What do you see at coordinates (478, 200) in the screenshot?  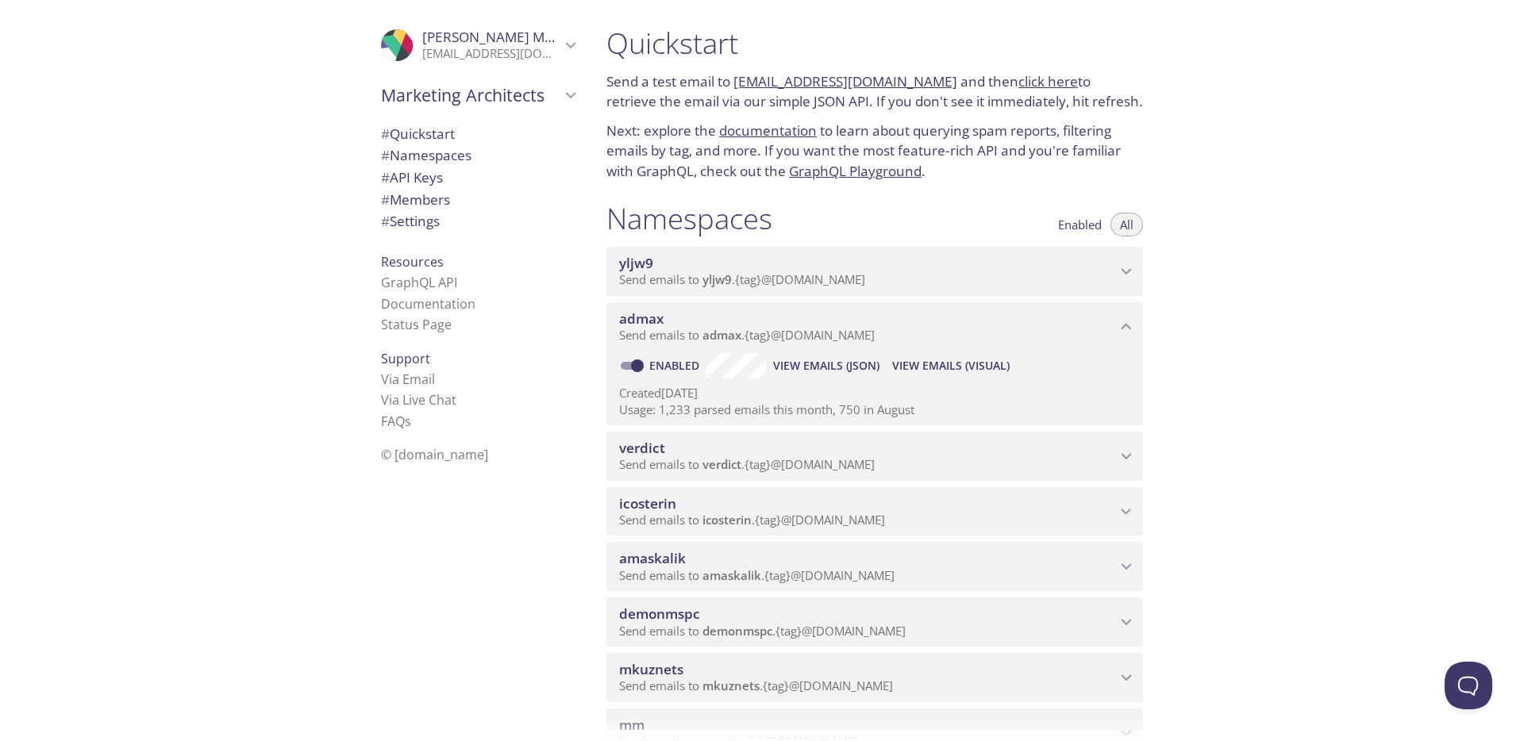 I see `div: Members` at bounding box center [478, 200].